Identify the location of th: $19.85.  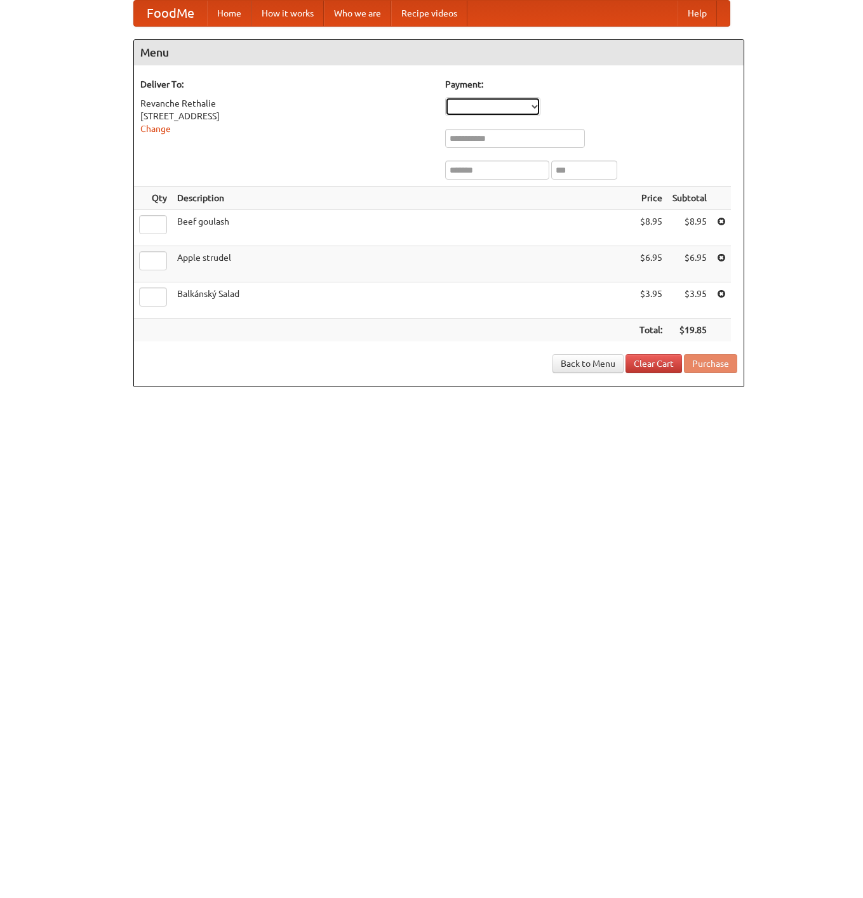
(689, 330).